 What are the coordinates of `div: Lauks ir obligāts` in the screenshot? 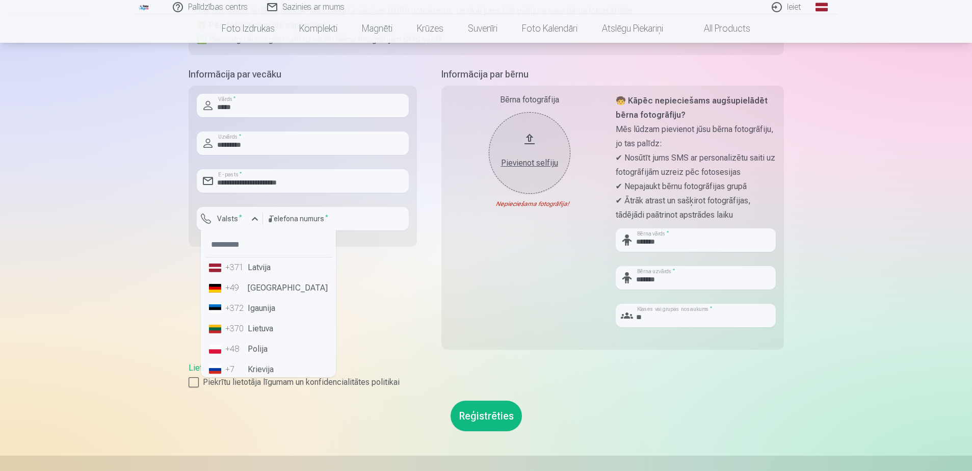 It's located at (230, 235).